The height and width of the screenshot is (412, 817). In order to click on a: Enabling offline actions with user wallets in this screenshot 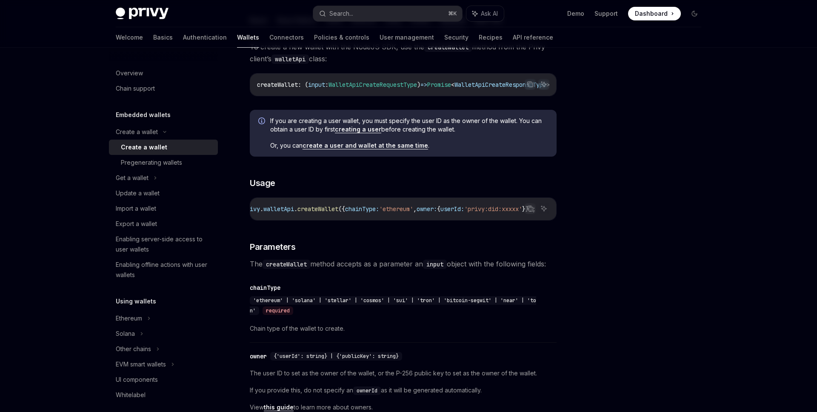, I will do `click(163, 270)`.